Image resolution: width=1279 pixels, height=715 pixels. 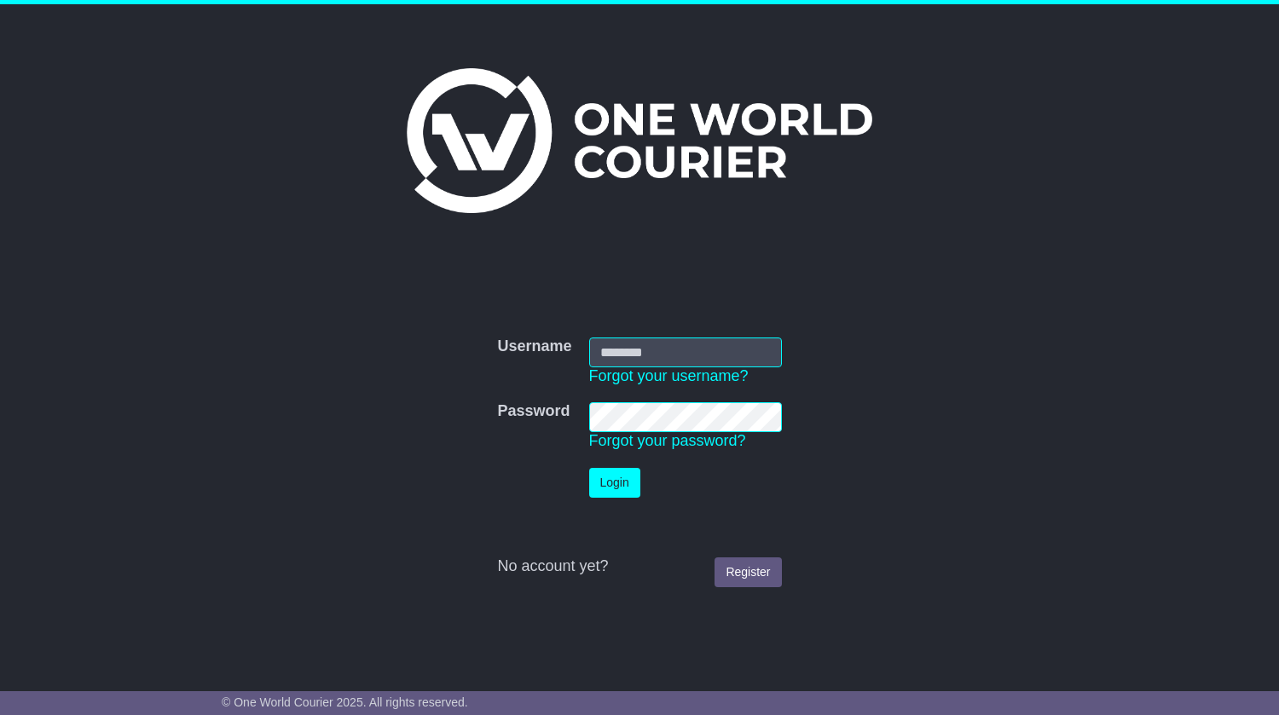 What do you see at coordinates (639, 141) in the screenshot?
I see `img: One World` at bounding box center [639, 141].